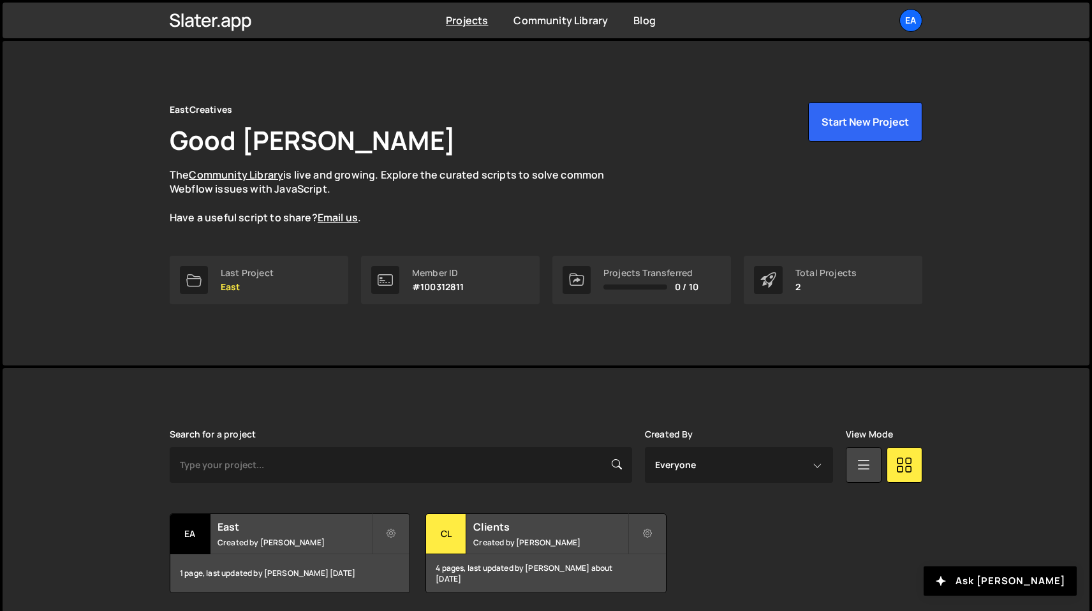 The image size is (1092, 611). What do you see at coordinates (550, 527) in the screenshot?
I see `h2: Clients` at bounding box center [550, 527].